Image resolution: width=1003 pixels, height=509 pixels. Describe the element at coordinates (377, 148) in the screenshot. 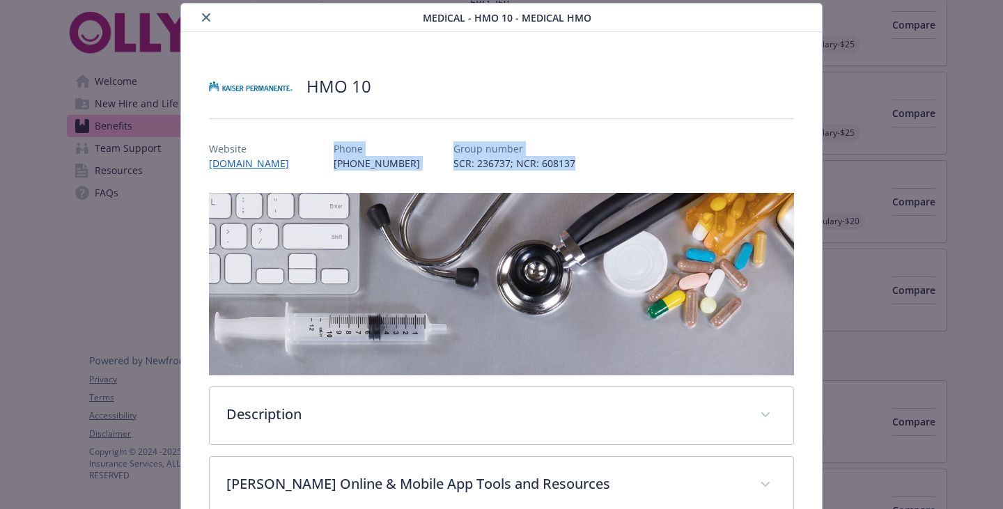

I see `p: Phone` at that location.